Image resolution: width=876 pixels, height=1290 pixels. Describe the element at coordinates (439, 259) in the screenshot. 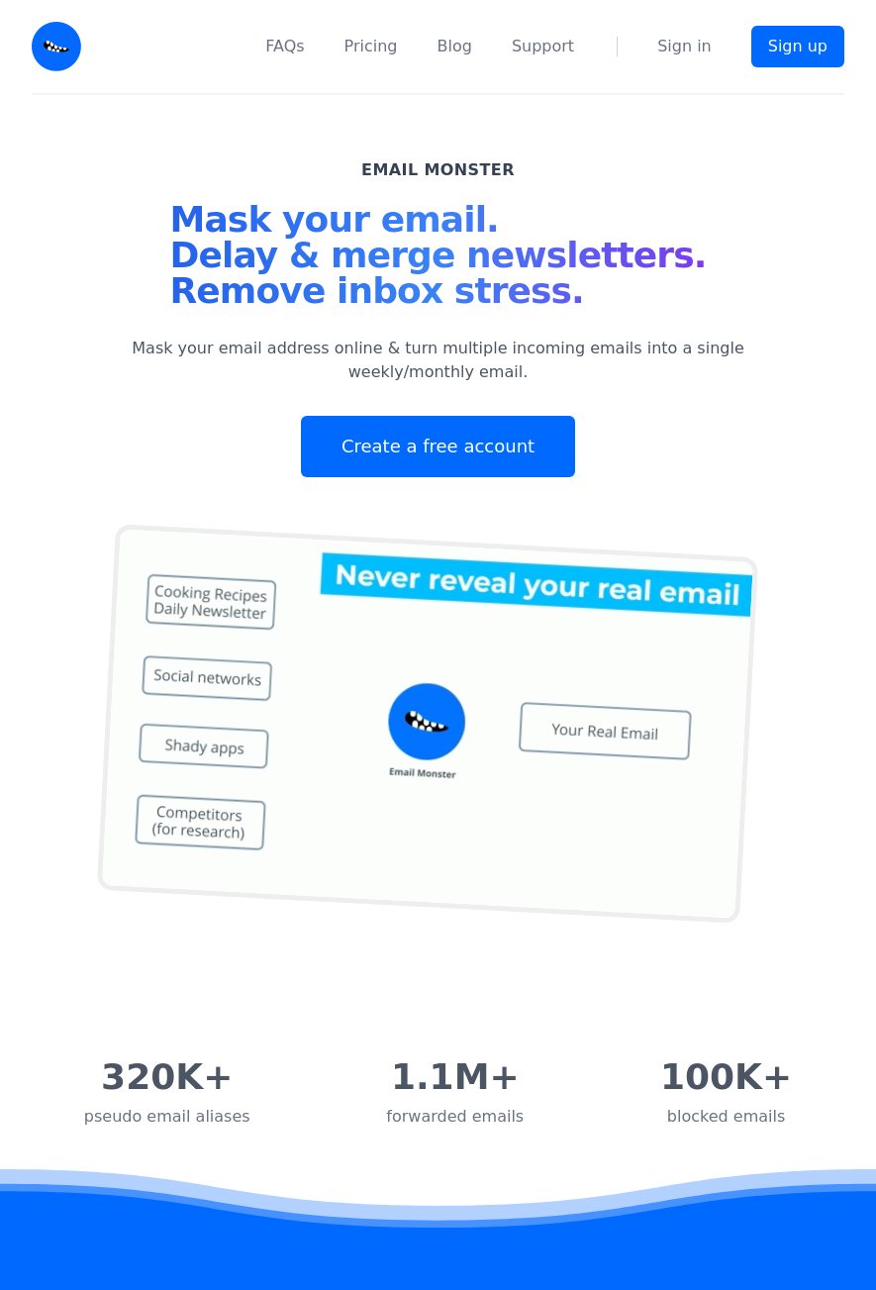

I see `h1: Mask your email. Delay & merge newsletters. Remove inbox stress.` at that location.